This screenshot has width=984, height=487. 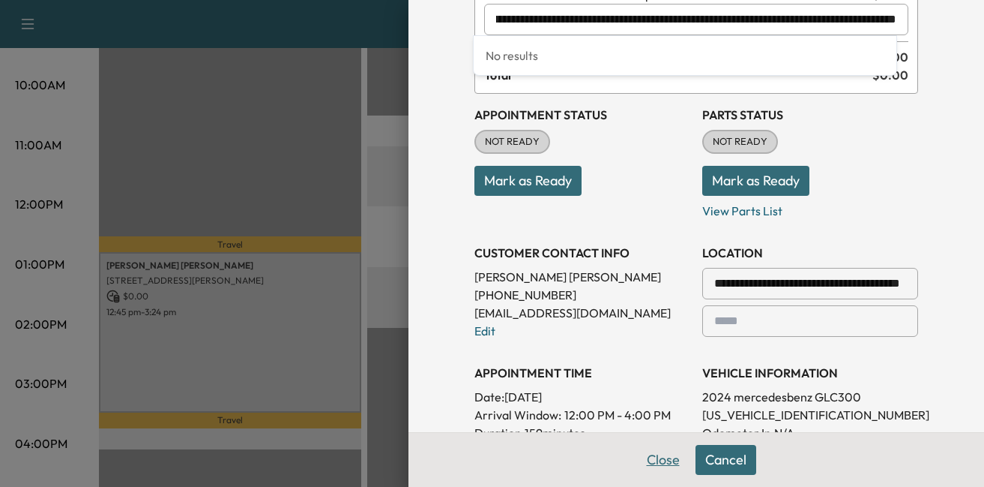 What do you see at coordinates (726, 460) in the screenshot?
I see `button: Cancel` at bounding box center [726, 460].